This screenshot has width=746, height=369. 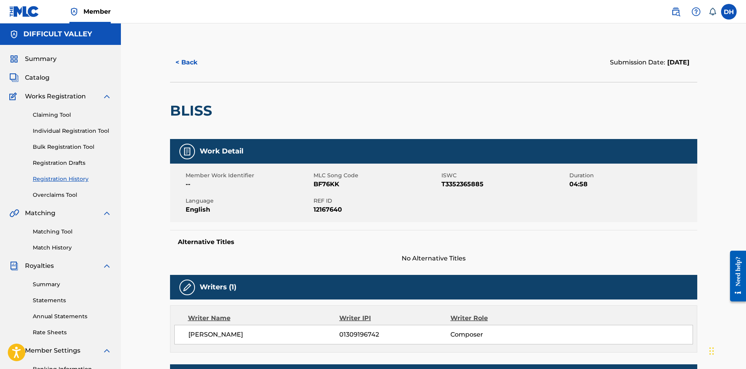 What do you see at coordinates (33, 59) in the screenshot?
I see `a: SummarySummary` at bounding box center [33, 59].